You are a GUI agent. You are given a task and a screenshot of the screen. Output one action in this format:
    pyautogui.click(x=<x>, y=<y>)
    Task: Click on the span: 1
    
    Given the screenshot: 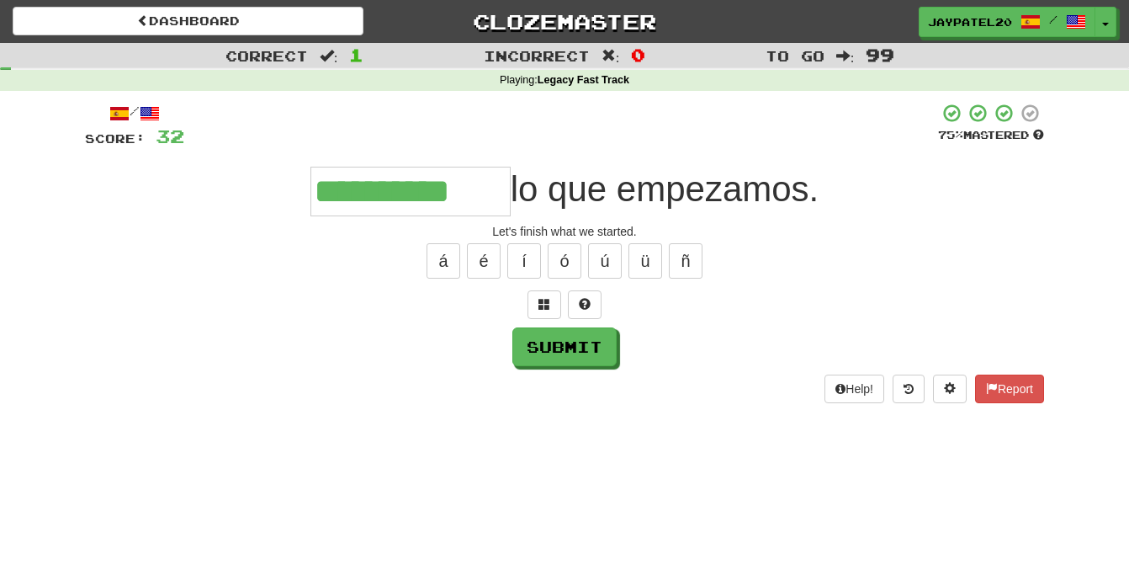 What is the action you would take?
    pyautogui.click(x=356, y=55)
    